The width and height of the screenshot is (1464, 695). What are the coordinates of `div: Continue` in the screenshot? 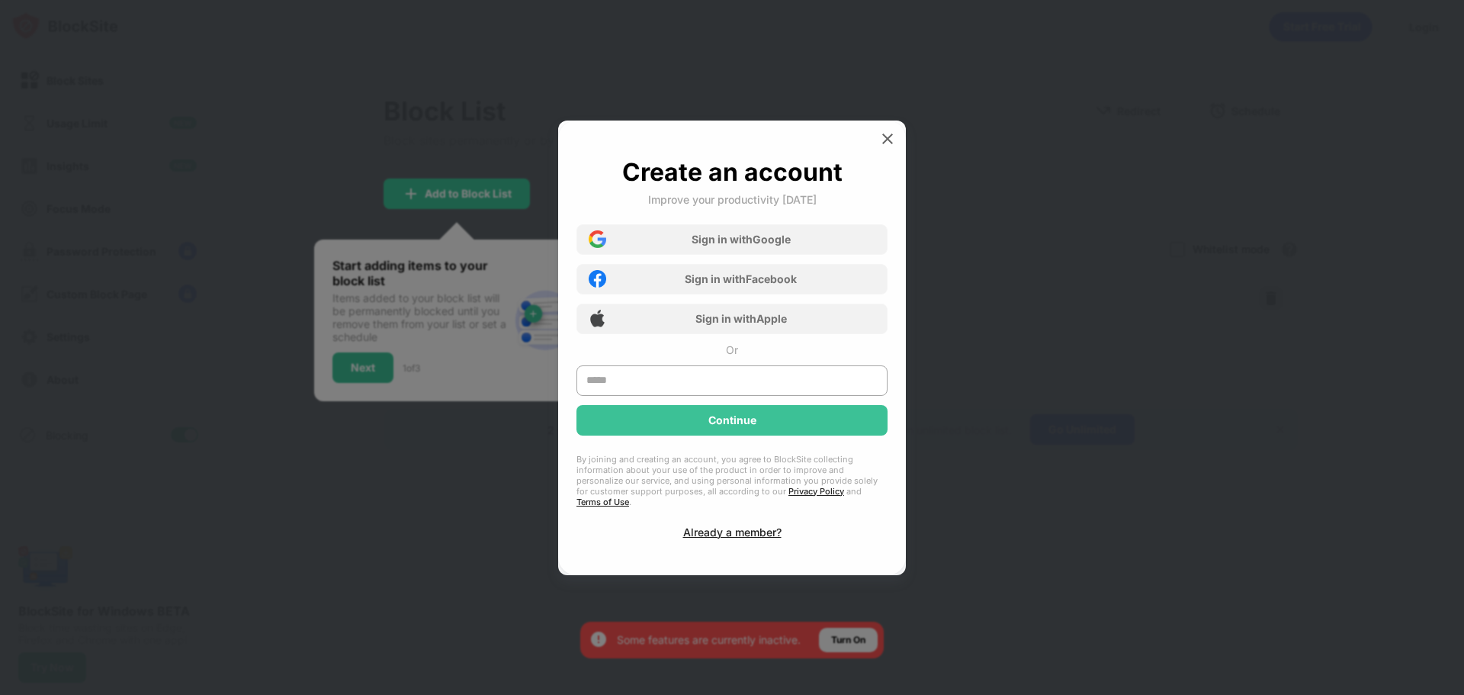 It's located at (732, 420).